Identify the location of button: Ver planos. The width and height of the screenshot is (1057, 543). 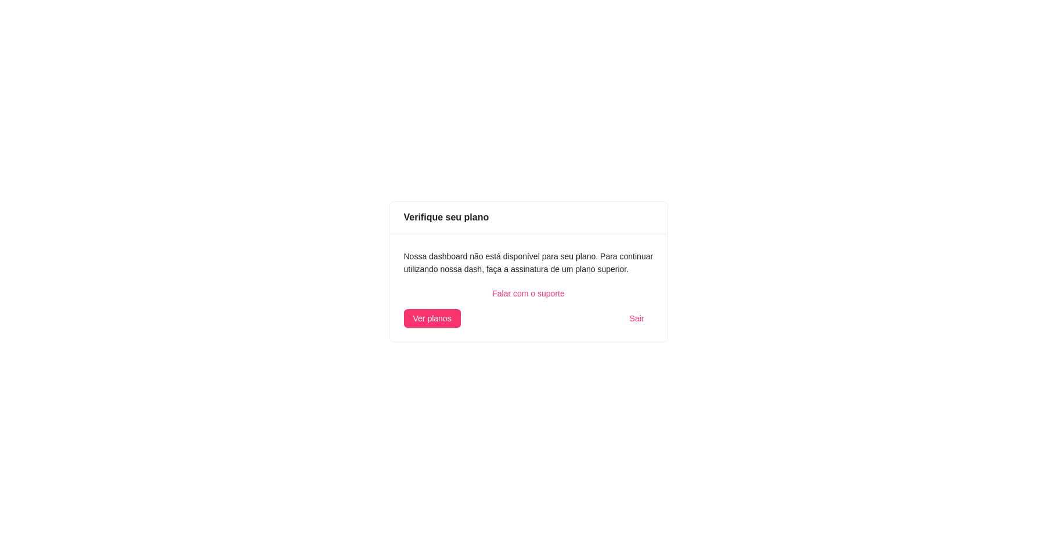
(432, 319).